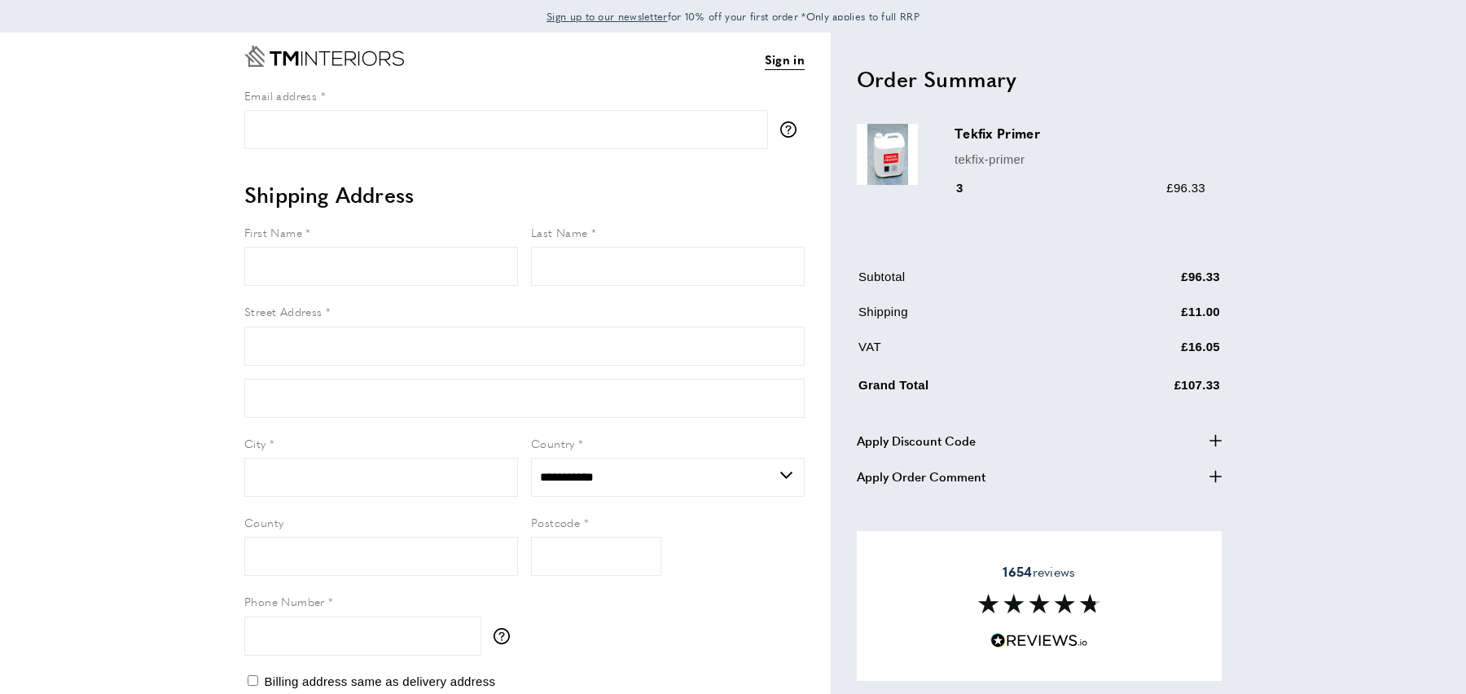  I want to click on td: £11.00, so click(1149, 318).